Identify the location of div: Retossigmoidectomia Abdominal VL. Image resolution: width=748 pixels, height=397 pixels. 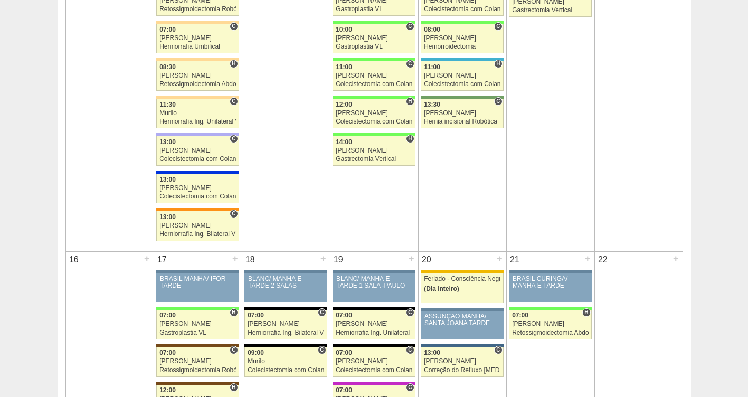
(550, 333).